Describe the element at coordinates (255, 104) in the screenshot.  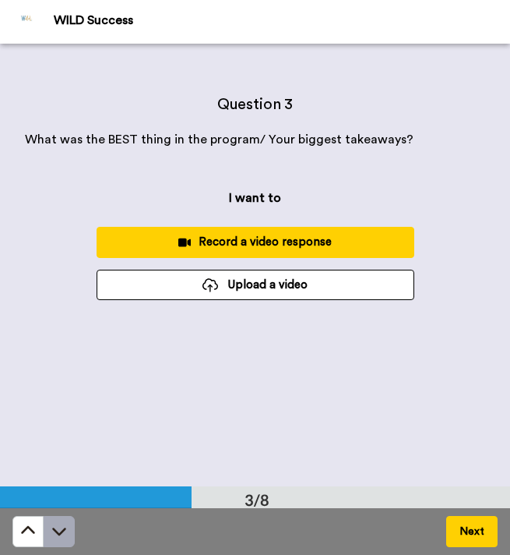
I see `h4: Question 3` at that location.